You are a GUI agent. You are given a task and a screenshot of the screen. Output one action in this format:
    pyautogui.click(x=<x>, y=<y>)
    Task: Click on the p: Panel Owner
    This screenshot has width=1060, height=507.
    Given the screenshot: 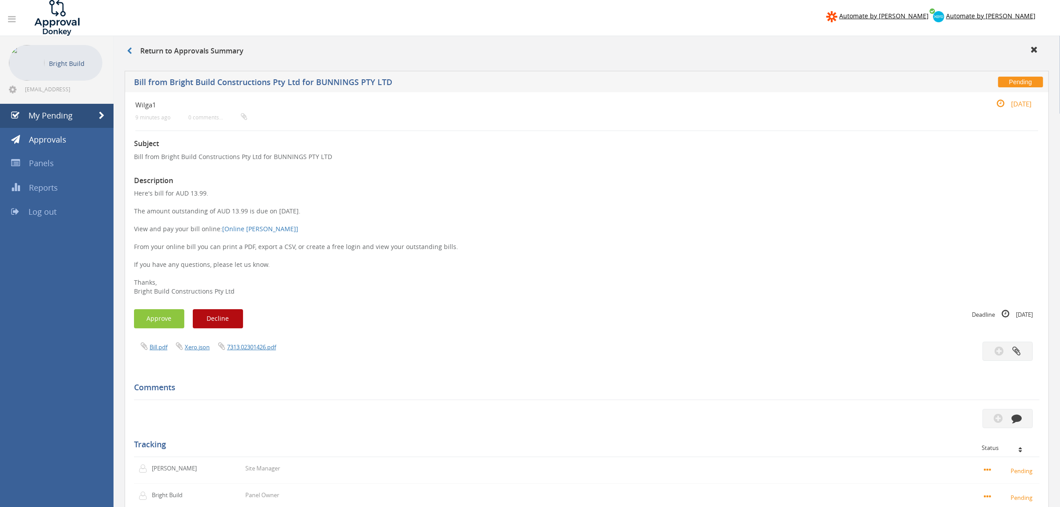 What is the action you would take?
    pyautogui.click(x=262, y=495)
    